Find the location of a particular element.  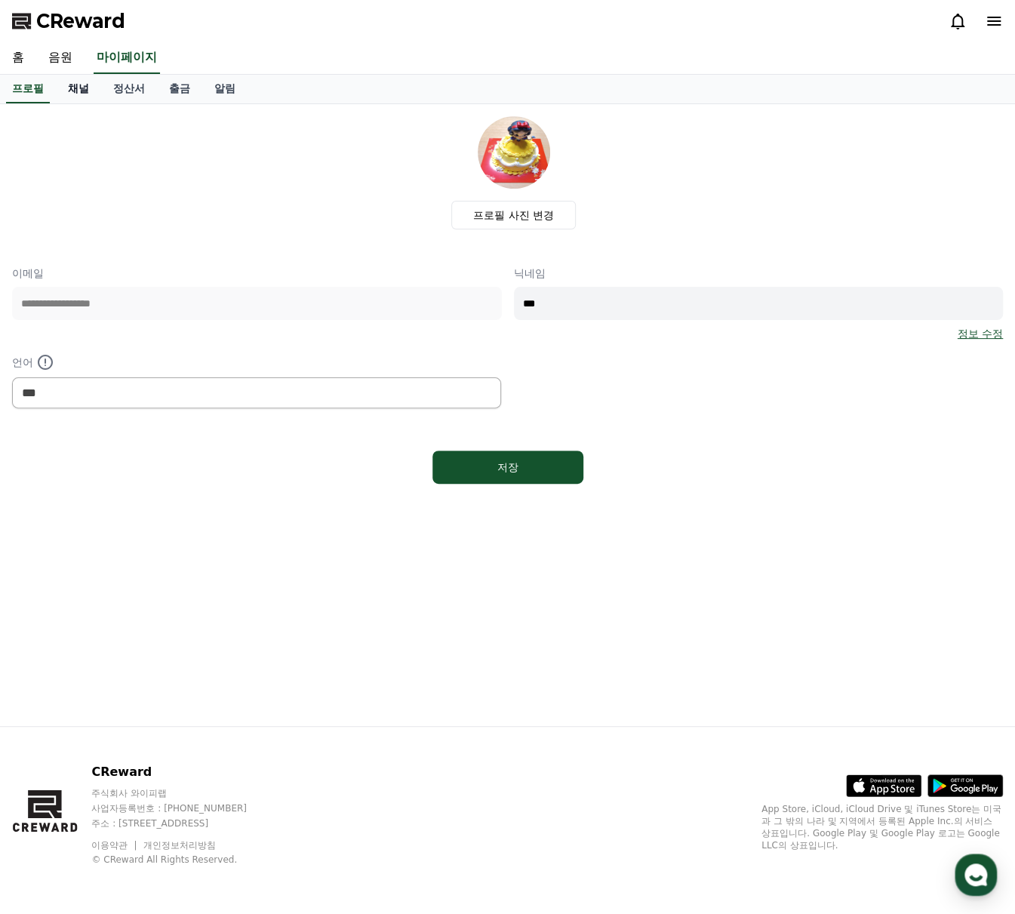

a: 대화 is located at coordinates (147, 497).